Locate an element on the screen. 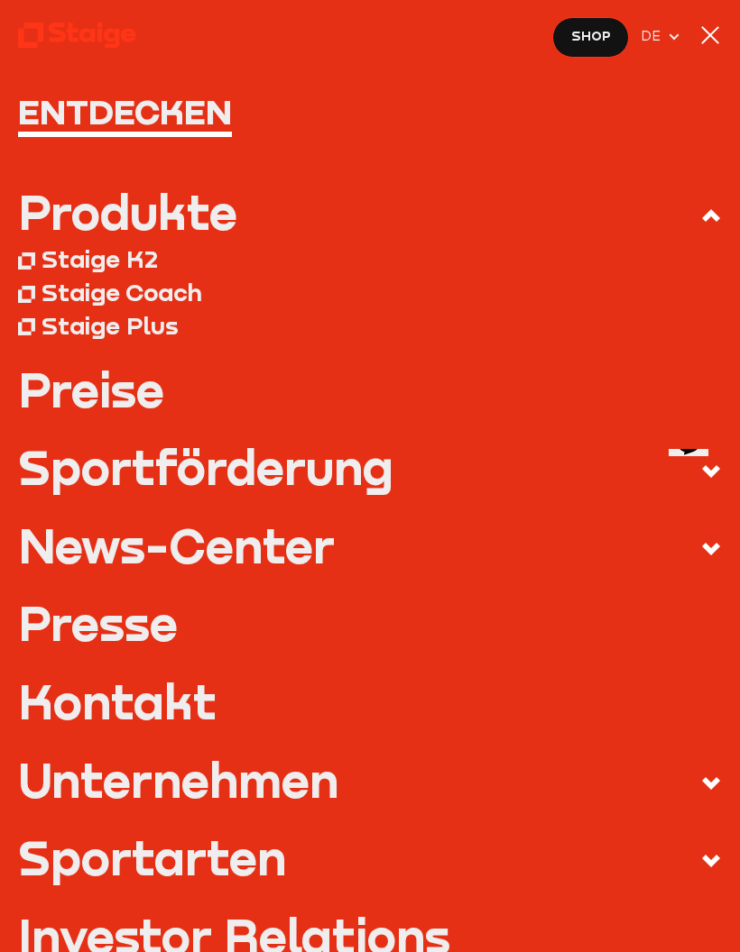 This screenshot has width=740, height=952. div: Staige K2 is located at coordinates (99, 259).